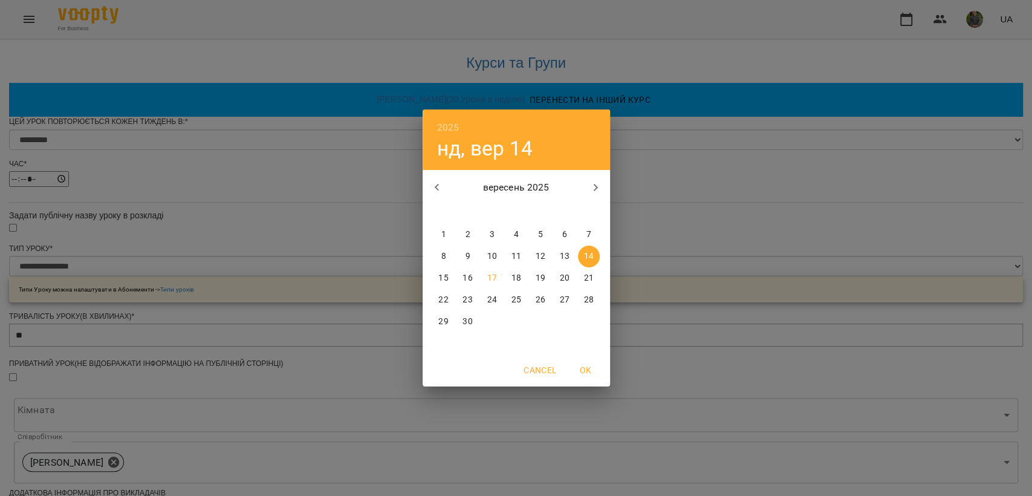 The width and height of the screenshot is (1032, 496). What do you see at coordinates (588, 278) in the screenshot?
I see `p: 21` at bounding box center [588, 278].